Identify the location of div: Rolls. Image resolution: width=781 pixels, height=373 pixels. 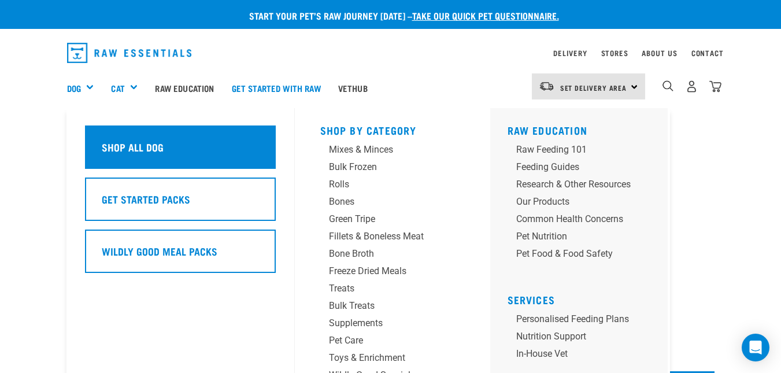
(383, 184).